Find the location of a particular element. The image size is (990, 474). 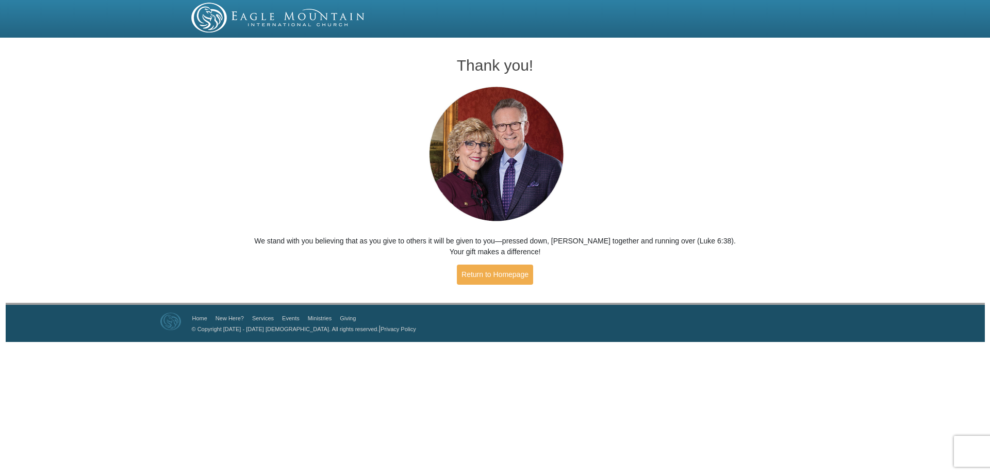

img: EMIC is located at coordinates (278, 18).